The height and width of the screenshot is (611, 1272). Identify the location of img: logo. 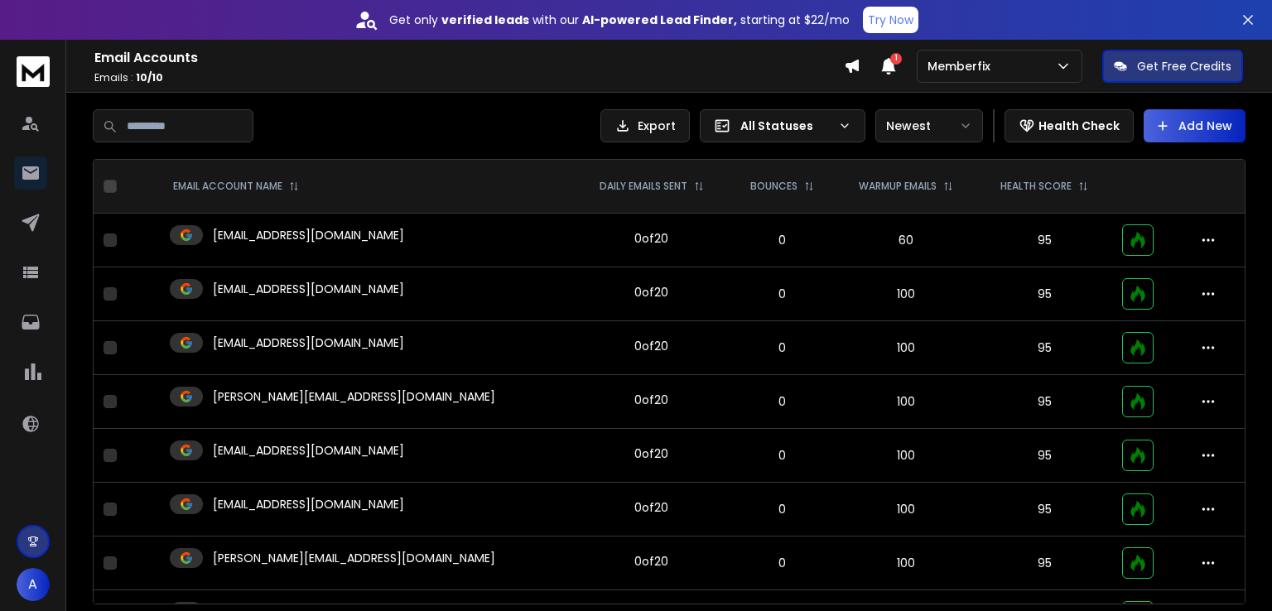
(33, 71).